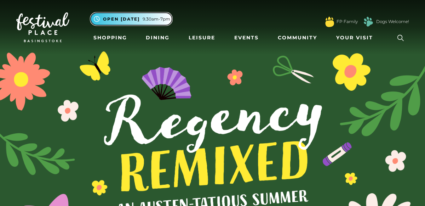 The image size is (425, 206). What do you see at coordinates (110, 38) in the screenshot?
I see `a: Shopping` at bounding box center [110, 38].